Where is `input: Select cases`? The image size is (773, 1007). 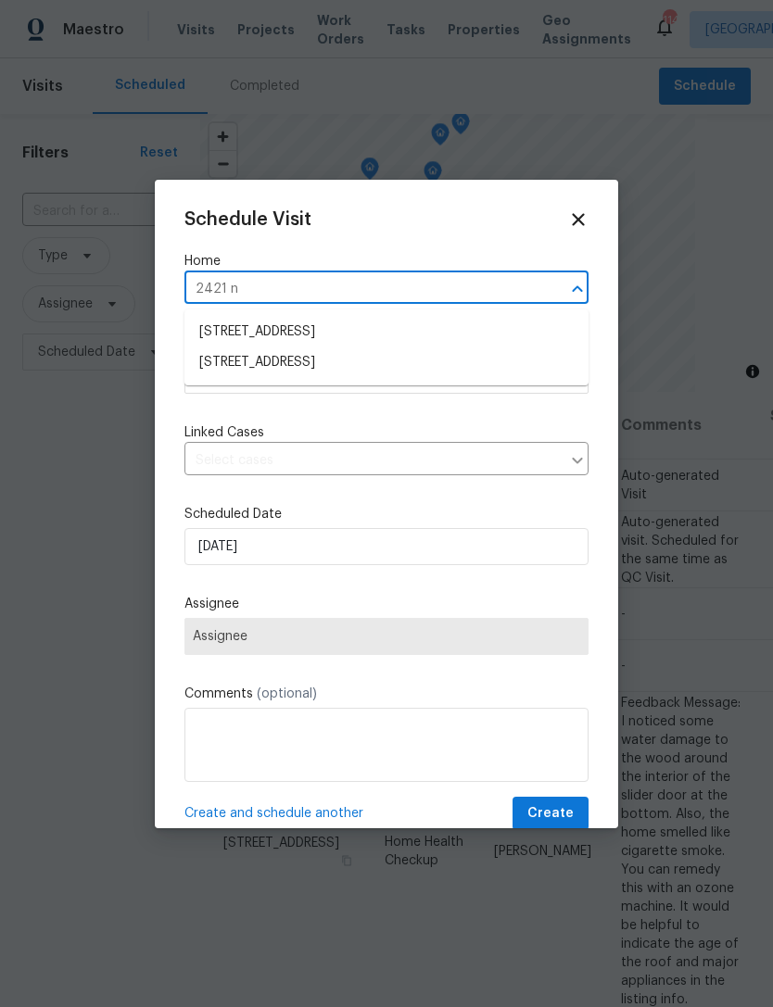
input: Select cases is located at coordinates (373, 461).